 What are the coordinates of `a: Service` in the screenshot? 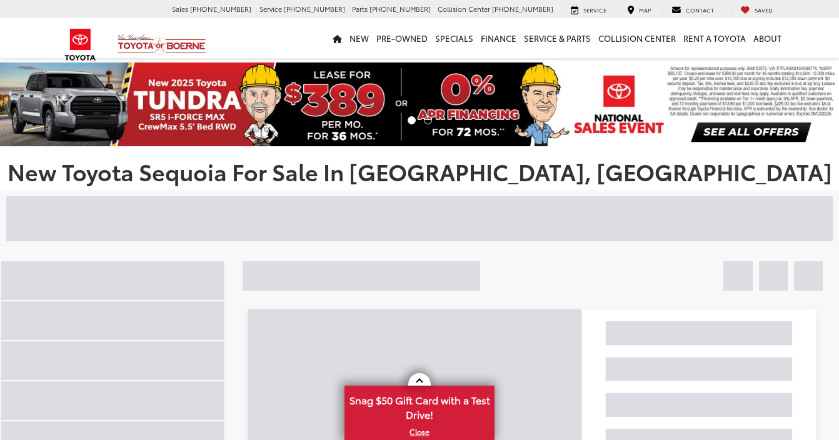 It's located at (588, 10).